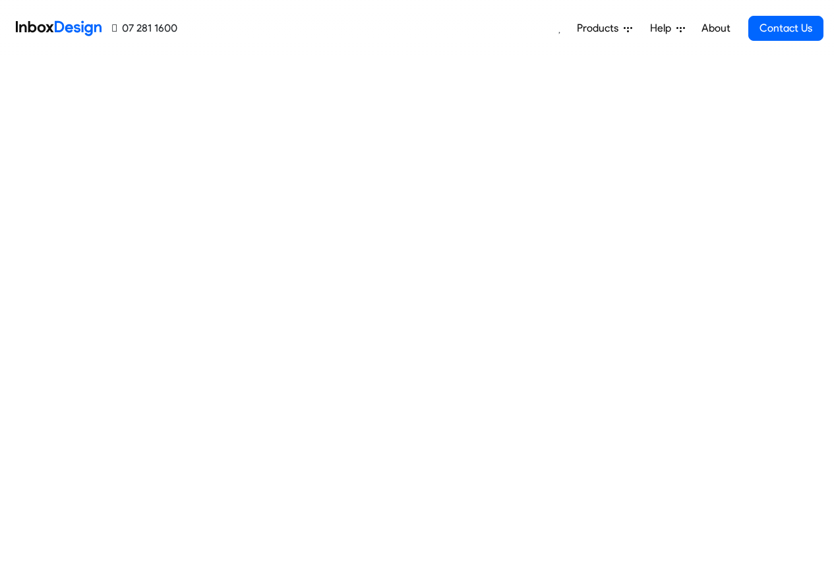 The width and height of the screenshot is (834, 575). What do you see at coordinates (144, 28) in the screenshot?
I see `a: 07 281 1600` at bounding box center [144, 28].